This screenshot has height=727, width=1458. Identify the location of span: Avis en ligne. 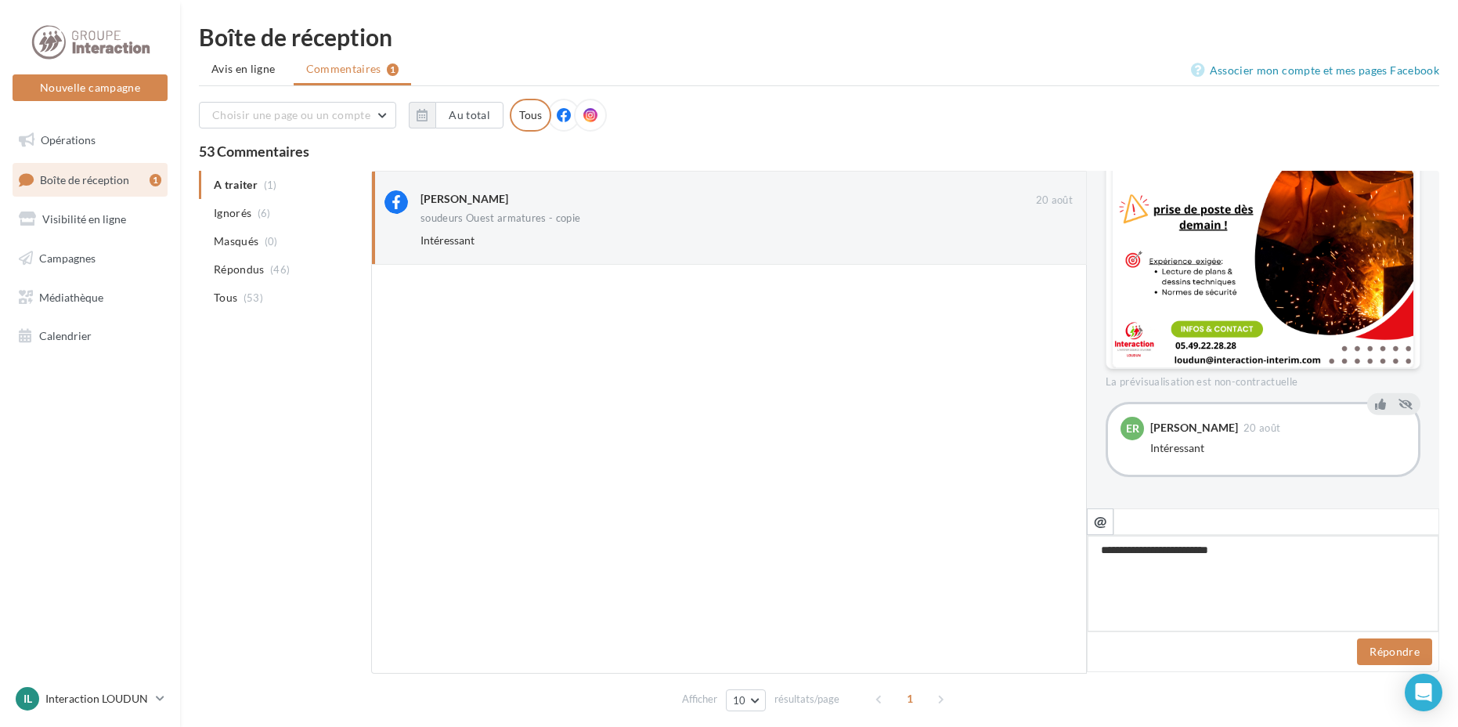
(244, 69).